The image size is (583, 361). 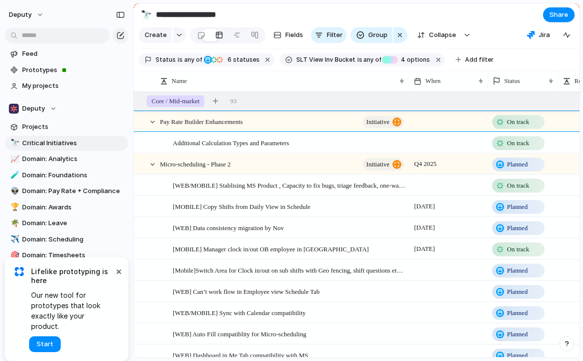 What do you see at coordinates (74, 223) in the screenshot?
I see `span: Domain: Leave` at bounding box center [74, 223].